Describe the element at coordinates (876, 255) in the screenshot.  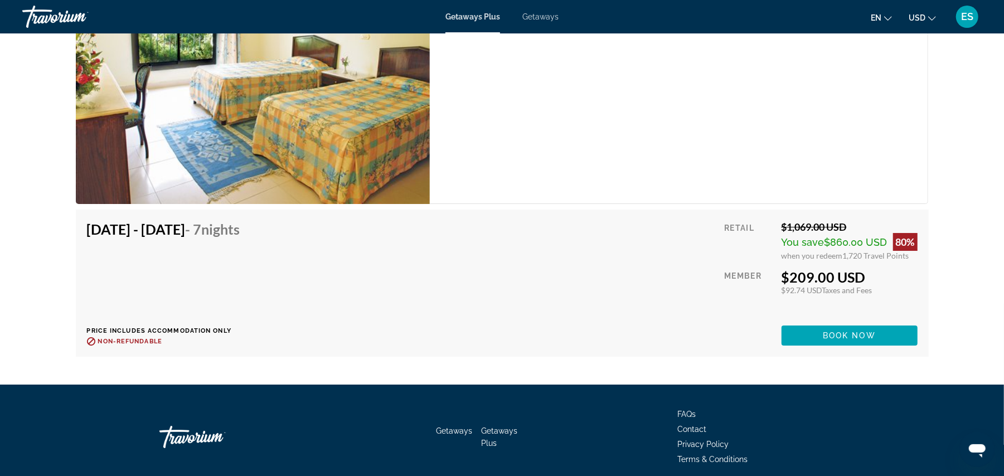
I see `span: 1,720 Travel Points` at that location.